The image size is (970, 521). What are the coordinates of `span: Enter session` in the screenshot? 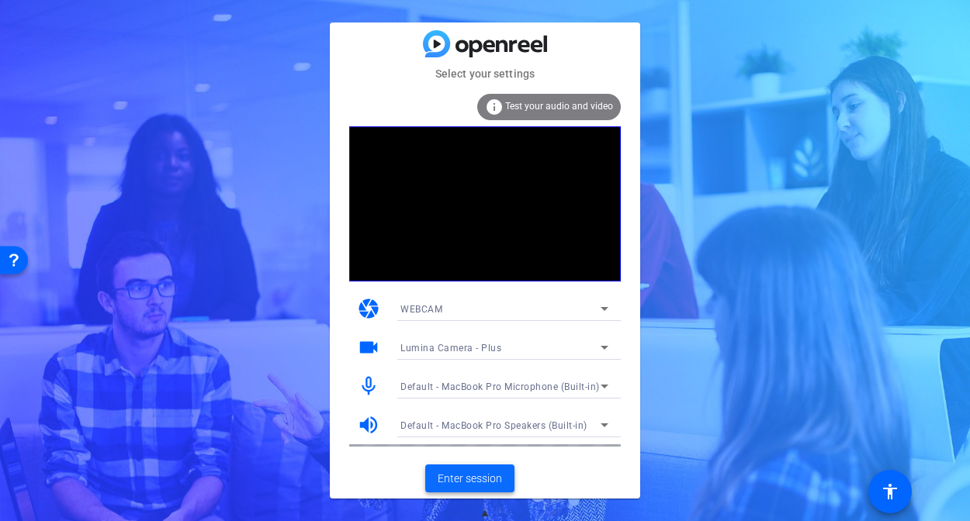 It's located at (469, 479).